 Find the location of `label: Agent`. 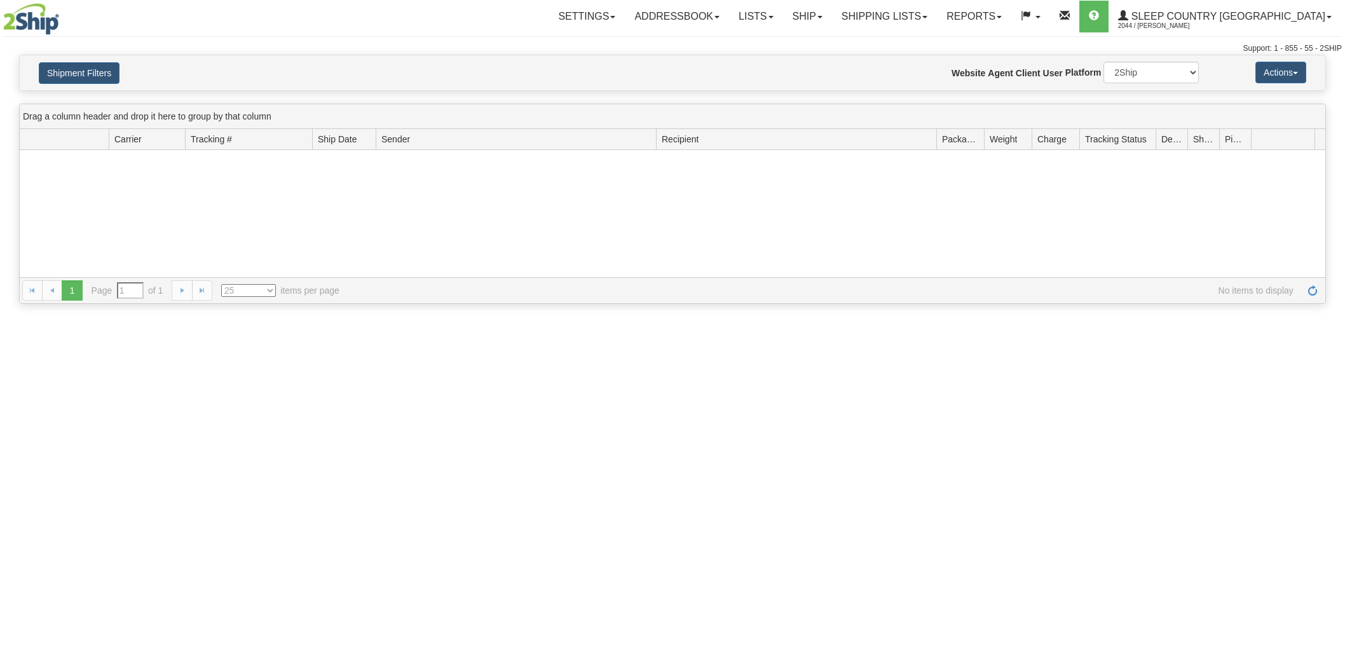

label: Agent is located at coordinates (1001, 73).